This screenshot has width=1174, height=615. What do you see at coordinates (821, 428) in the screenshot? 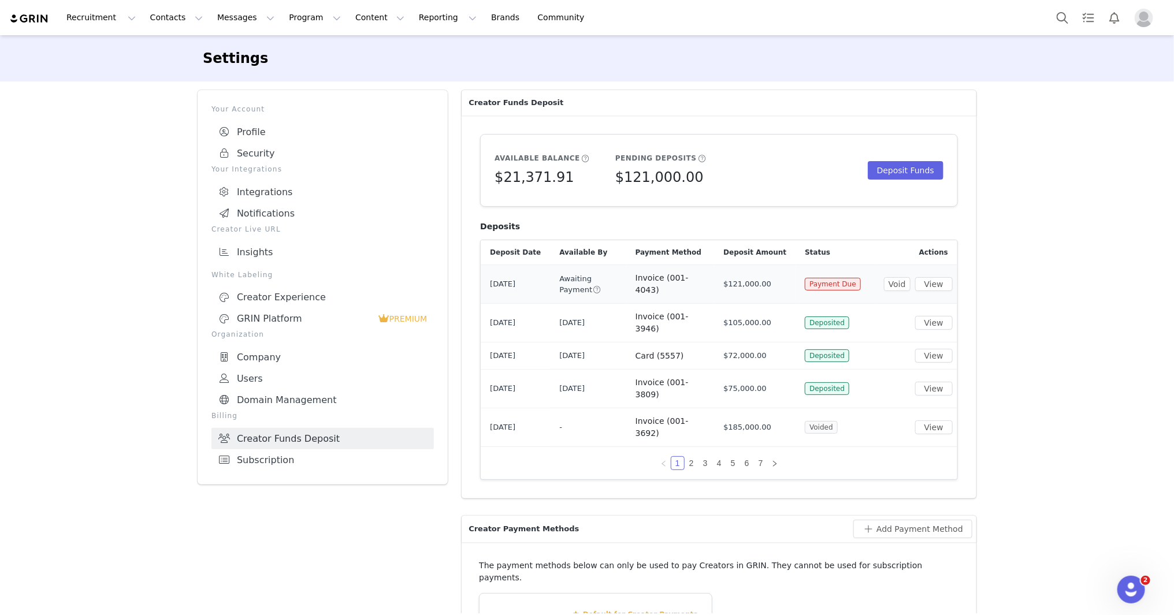
I see `span: Voided` at bounding box center [821, 428].